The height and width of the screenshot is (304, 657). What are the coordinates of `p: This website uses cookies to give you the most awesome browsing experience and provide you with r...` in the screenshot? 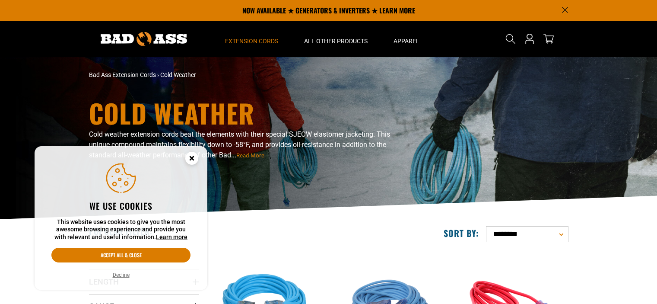 It's located at (121, 229).